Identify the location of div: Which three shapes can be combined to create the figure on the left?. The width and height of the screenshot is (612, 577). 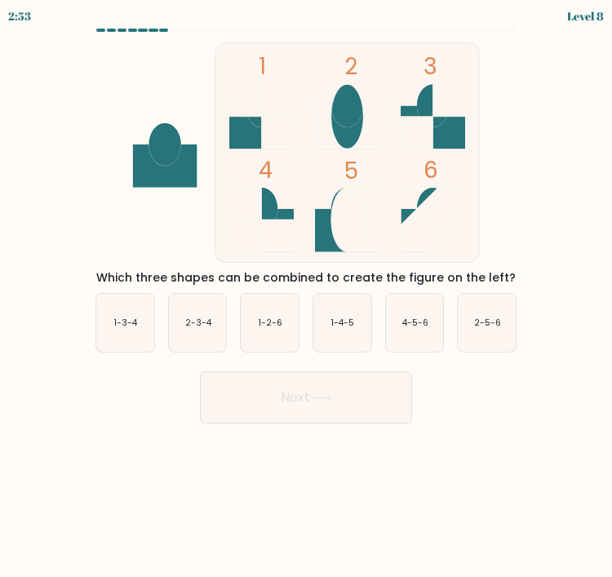
(306, 278).